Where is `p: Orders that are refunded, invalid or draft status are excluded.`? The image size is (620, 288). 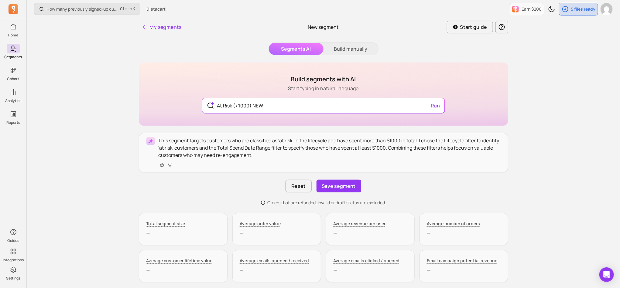 p: Orders that are refunded, invalid or draft status are excluded. is located at coordinates (327, 203).